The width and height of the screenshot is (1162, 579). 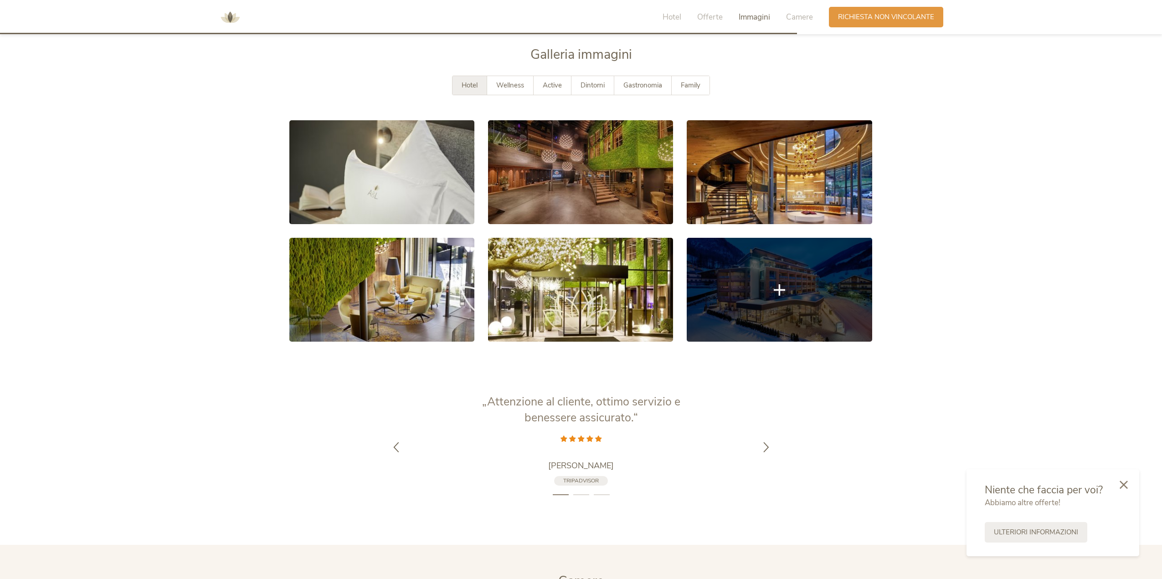 What do you see at coordinates (1022, 502) in the screenshot?
I see `span: Abbiamo altre offerte!` at bounding box center [1022, 502].